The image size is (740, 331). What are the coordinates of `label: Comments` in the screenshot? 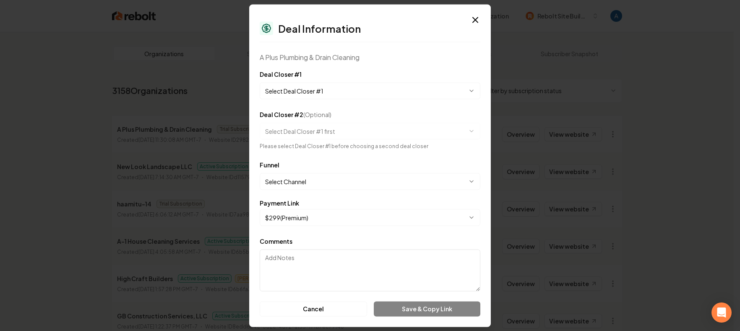 It's located at (276, 241).